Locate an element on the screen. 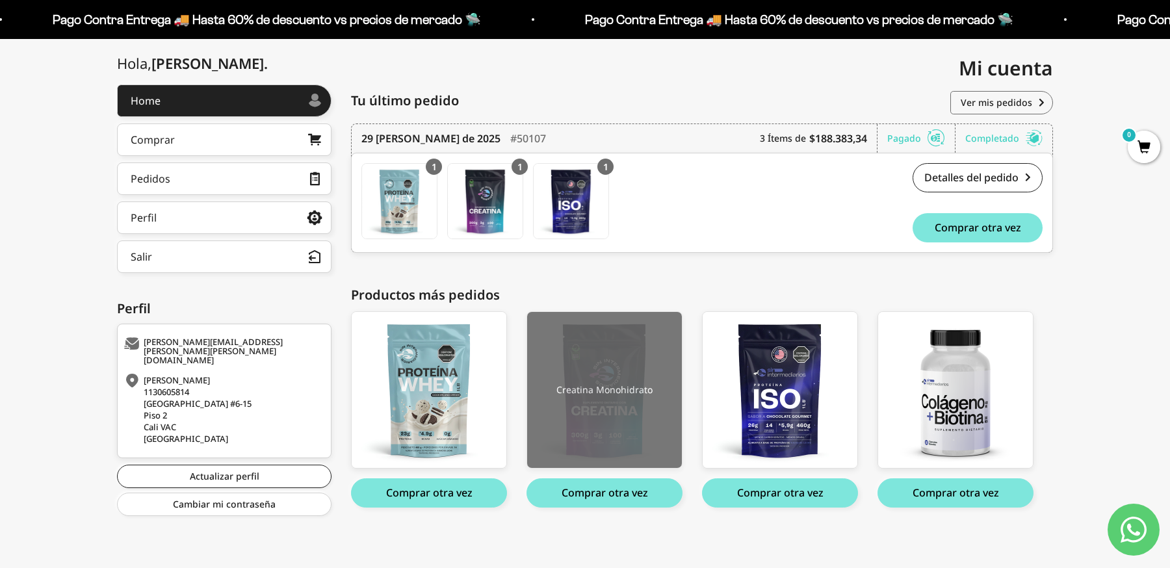 Image resolution: width=1170 pixels, height=568 pixels. div: Completado is located at coordinates (1003, 138).